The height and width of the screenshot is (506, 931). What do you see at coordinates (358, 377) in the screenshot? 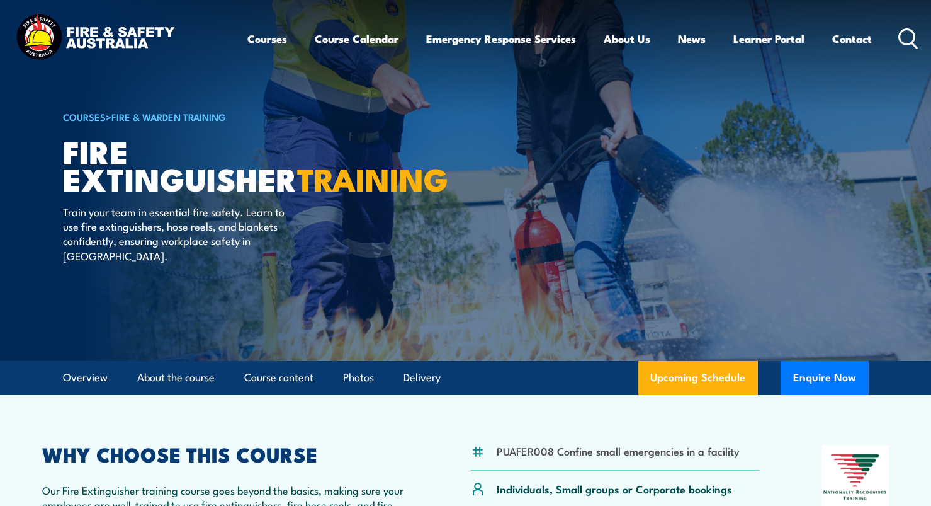
I see `a: Photos` at bounding box center [358, 377].